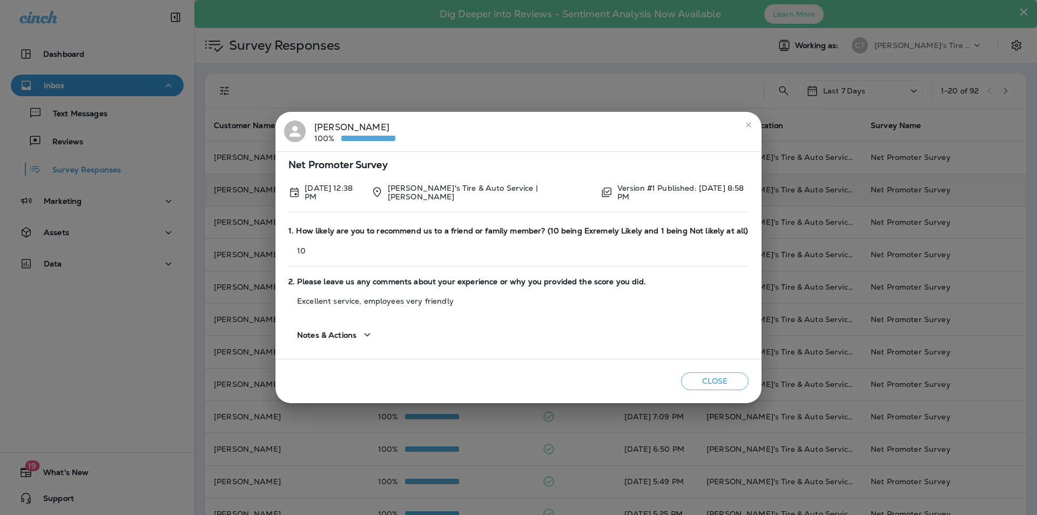 The width and height of the screenshot is (1037, 515). What do you see at coordinates (519, 301) in the screenshot?
I see `p: Excellent service, employees very friendly` at bounding box center [519, 301].